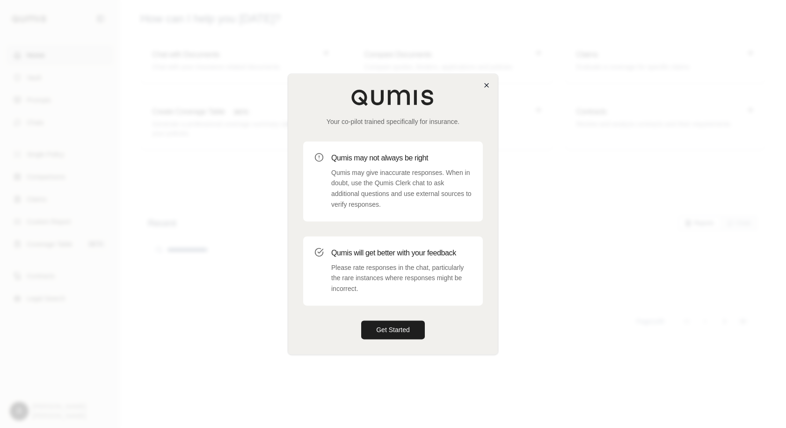 This screenshot has width=786, height=428. I want to click on img: Qumis Logo, so click(393, 97).